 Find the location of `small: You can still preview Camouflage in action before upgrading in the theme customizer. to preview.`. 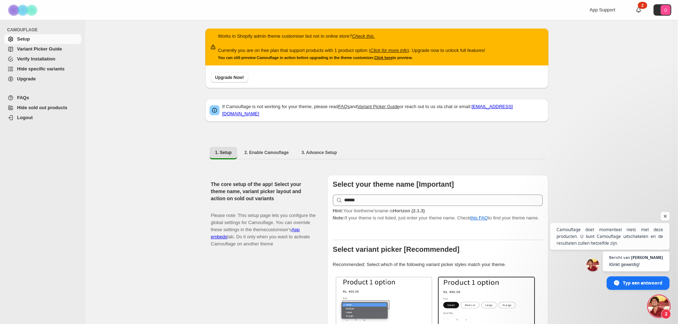

small: You can still preview Camouflage in action before upgrading in the theme customizer. to preview. is located at coordinates (316, 58).